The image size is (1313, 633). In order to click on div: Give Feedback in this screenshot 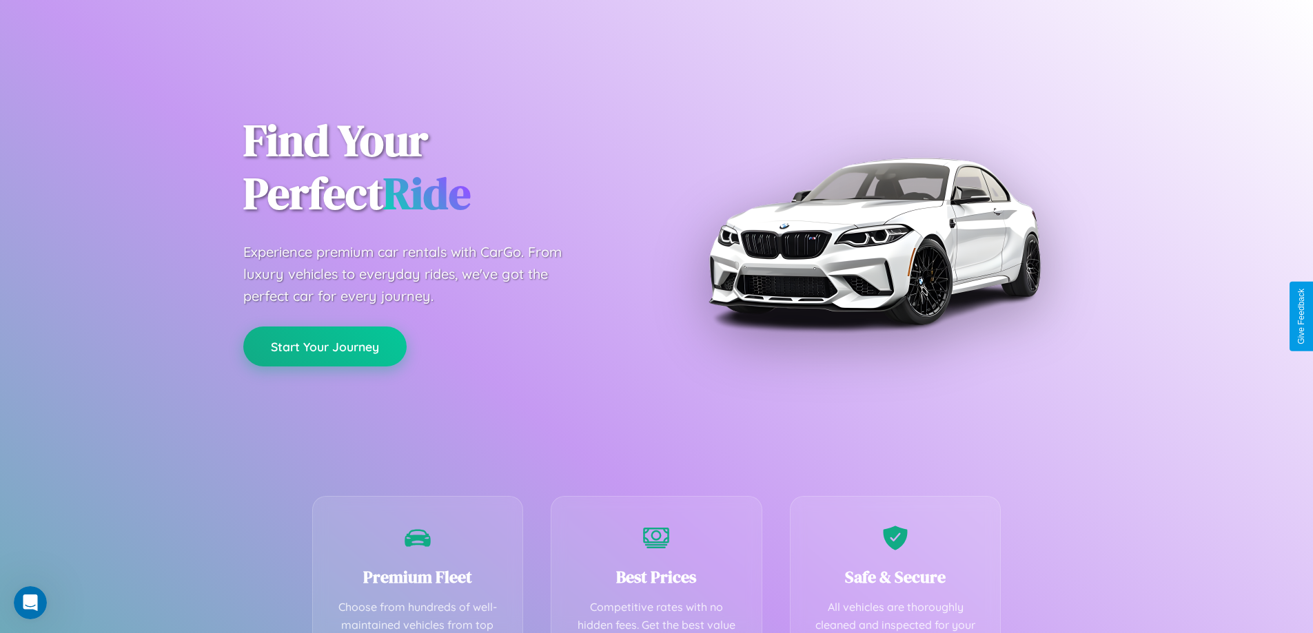, I will do `click(1301, 316)`.